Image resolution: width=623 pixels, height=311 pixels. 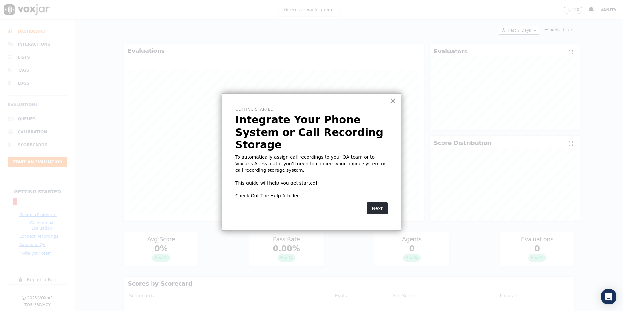 I want to click on div: Open Intercom Messenger, so click(x=608, y=296).